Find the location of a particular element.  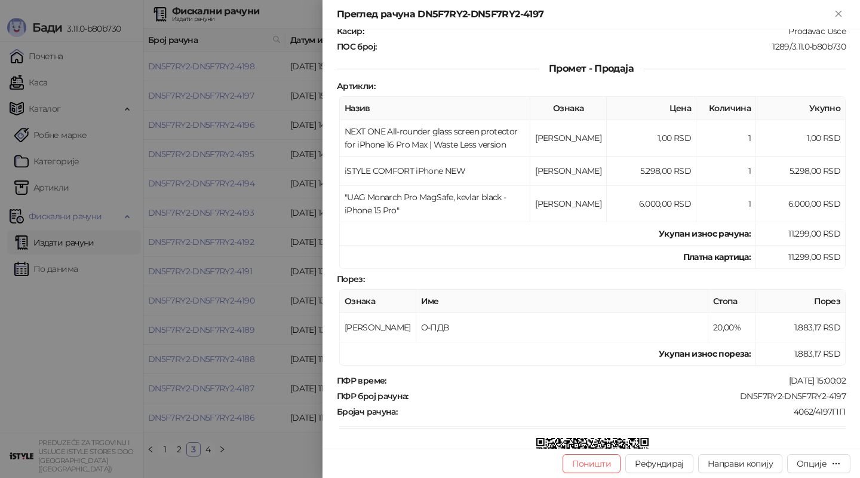

div: Prodavac Ušće is located at coordinates (606, 31).